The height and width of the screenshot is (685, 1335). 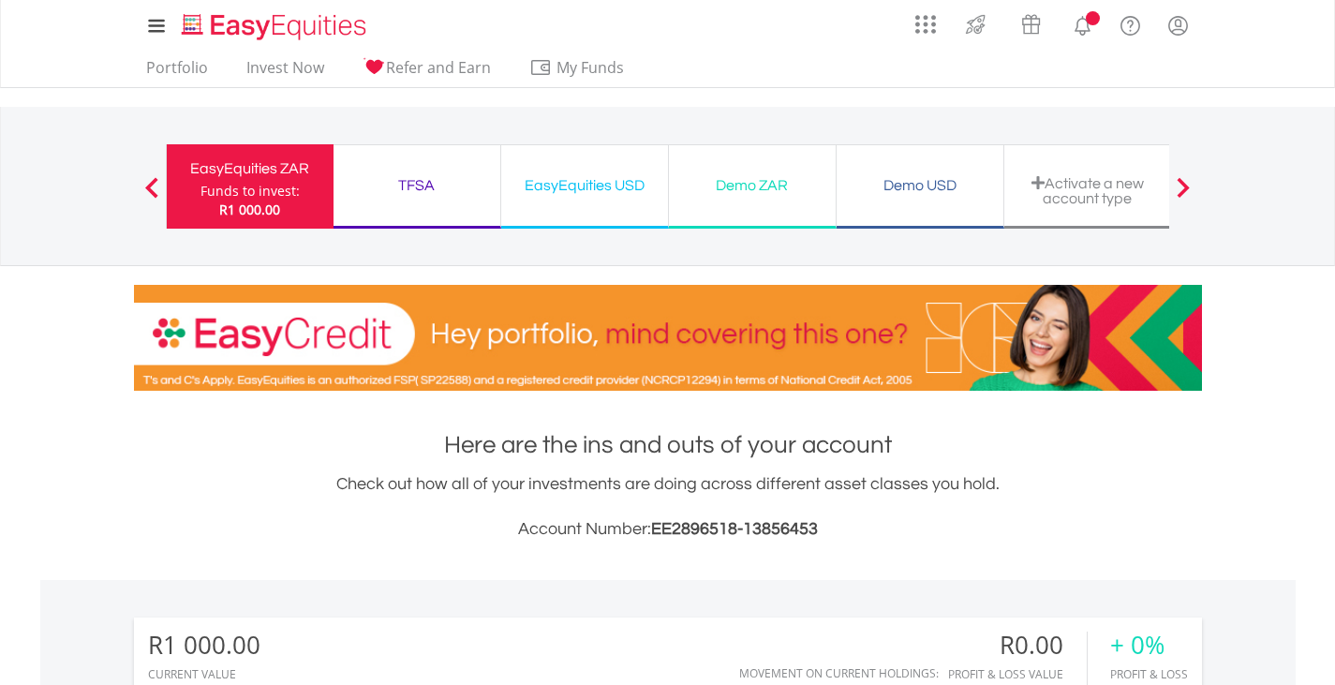 I want to click on h3: Account Number:, so click(x=668, y=529).